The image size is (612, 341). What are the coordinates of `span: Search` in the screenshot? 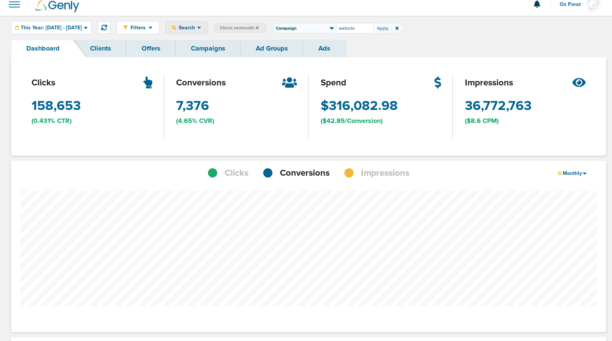 It's located at (187, 27).